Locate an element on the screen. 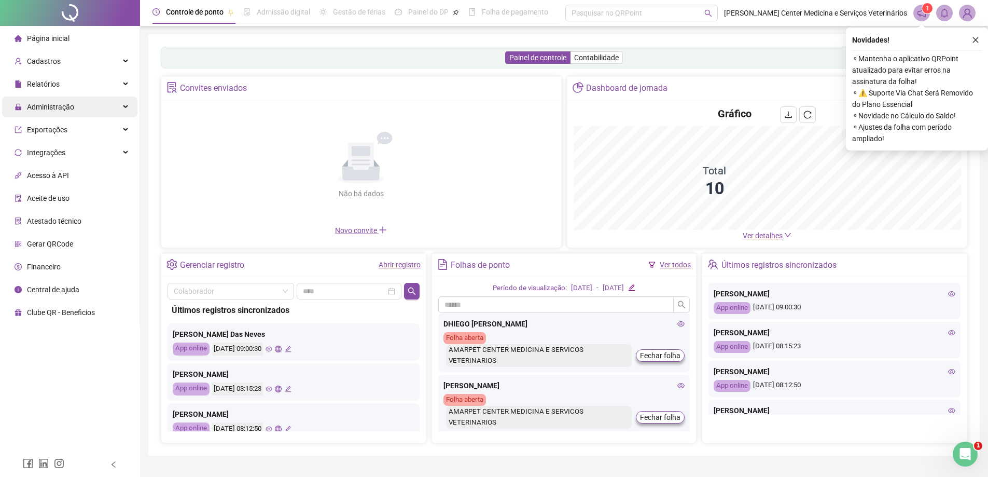 This screenshot has width=988, height=477. span: solution is located at coordinates (18, 221).